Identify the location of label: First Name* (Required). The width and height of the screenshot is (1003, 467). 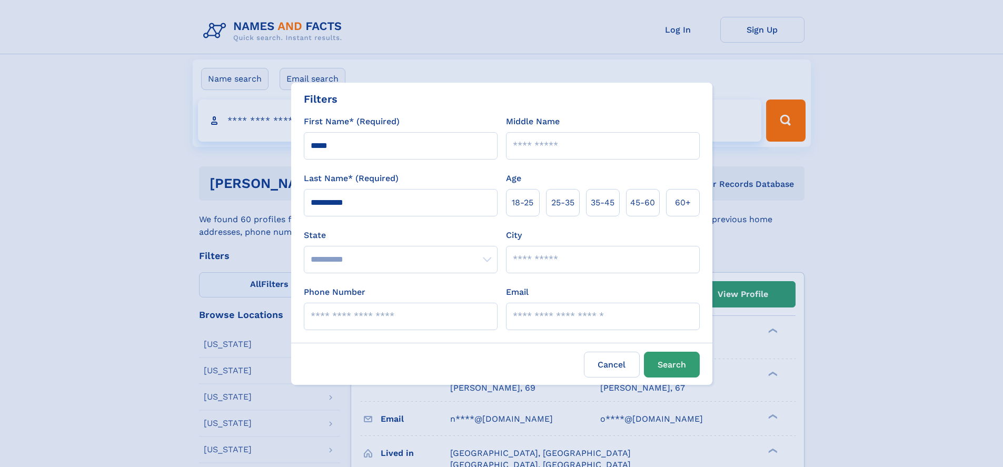
(352, 122).